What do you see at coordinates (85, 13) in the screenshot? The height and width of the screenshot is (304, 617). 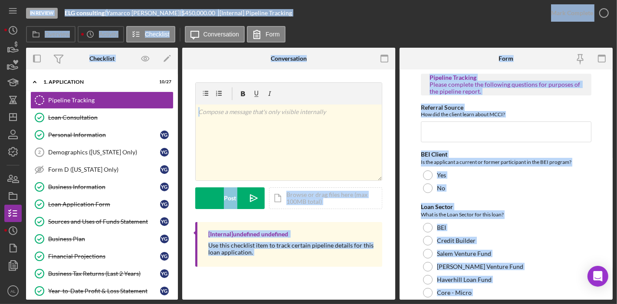 I see `b: ELG consulting` at bounding box center [85, 13].